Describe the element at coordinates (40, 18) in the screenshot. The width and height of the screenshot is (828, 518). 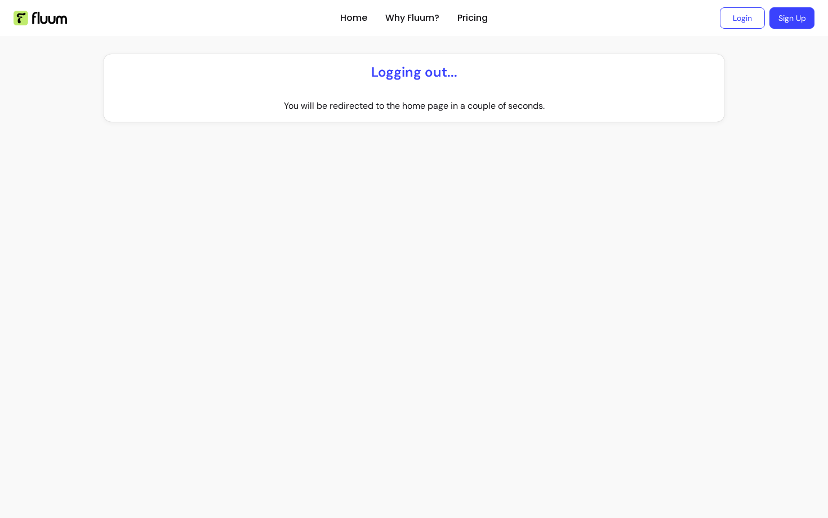
I see `img: Fluum Logo` at that location.